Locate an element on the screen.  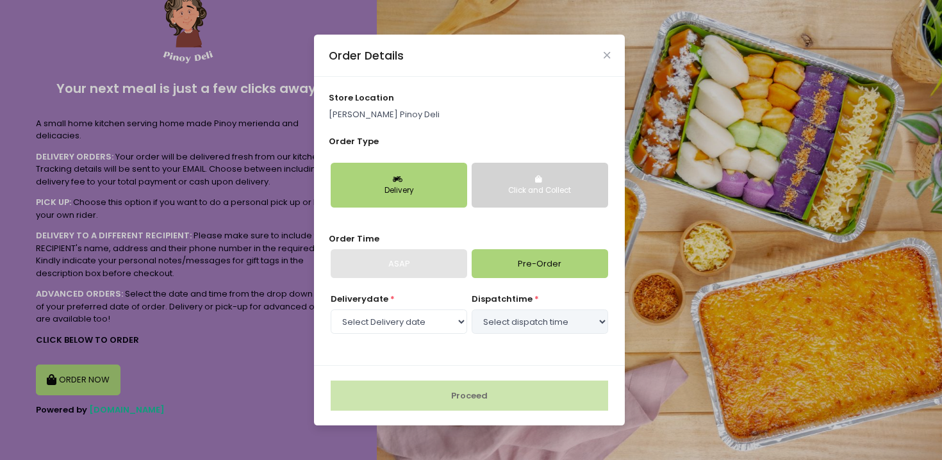
div: Delivery is located at coordinates (399, 191).